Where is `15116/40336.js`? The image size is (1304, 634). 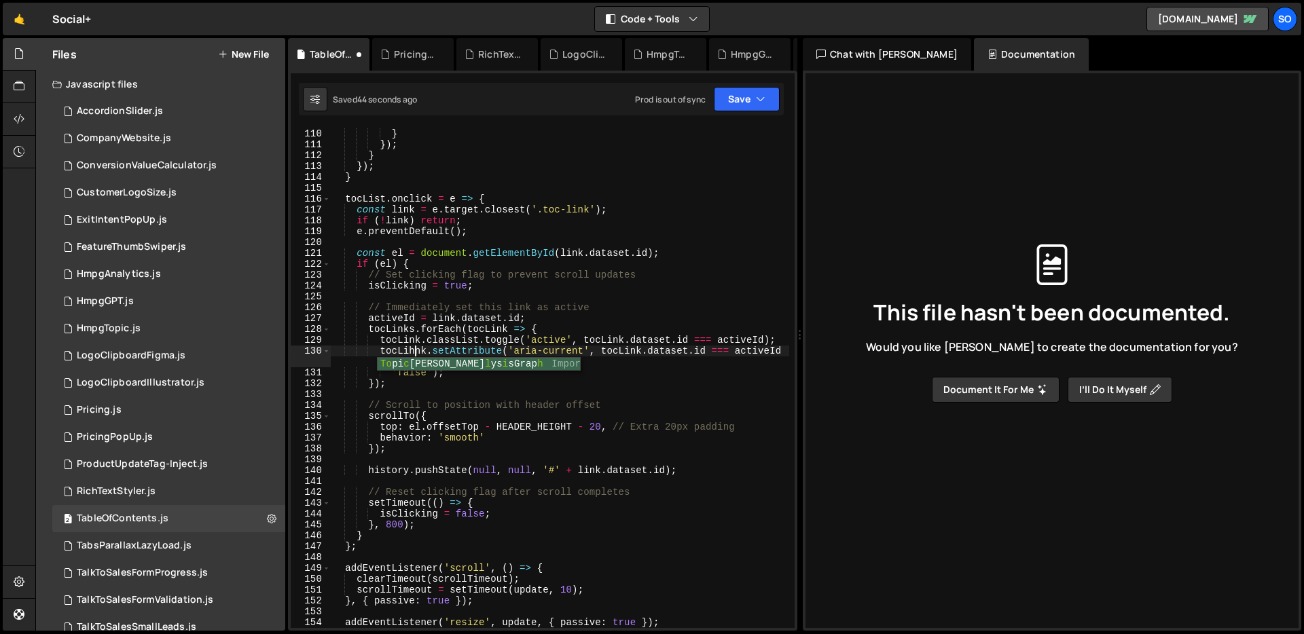
15116/40336.js is located at coordinates (168, 356).